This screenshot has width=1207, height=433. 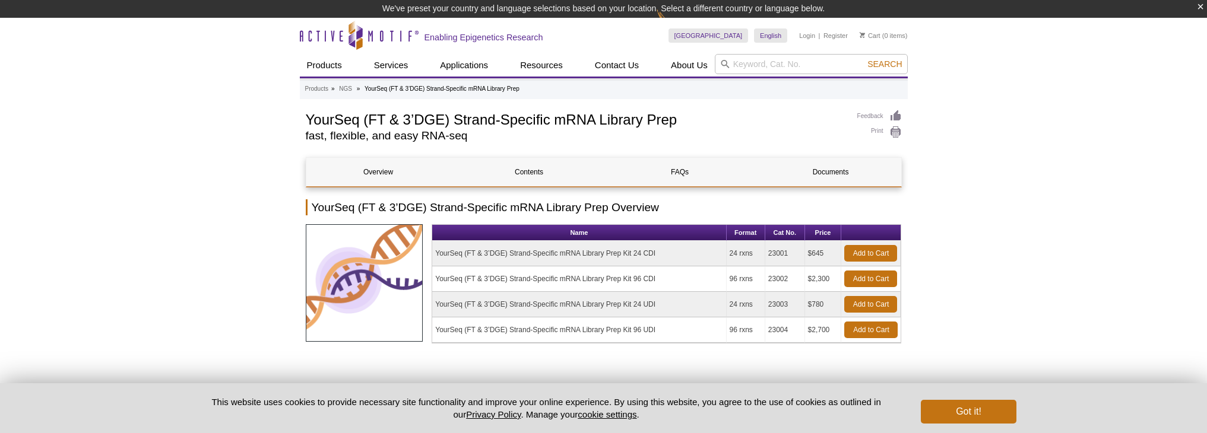 What do you see at coordinates (579, 305) in the screenshot?
I see `td: YourSeq (FT & 3’DGE) Strand-Specific mRNA Library Prep Kit 24 UDI` at bounding box center [579, 305].